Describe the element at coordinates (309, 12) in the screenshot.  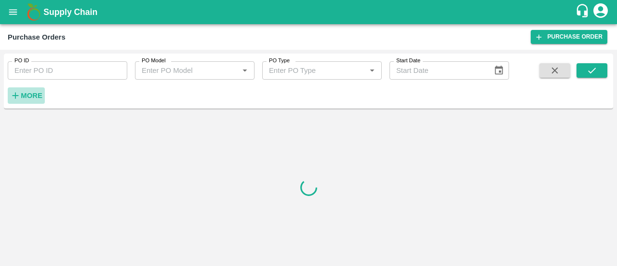
I see `a: Supply Chain` at that location.